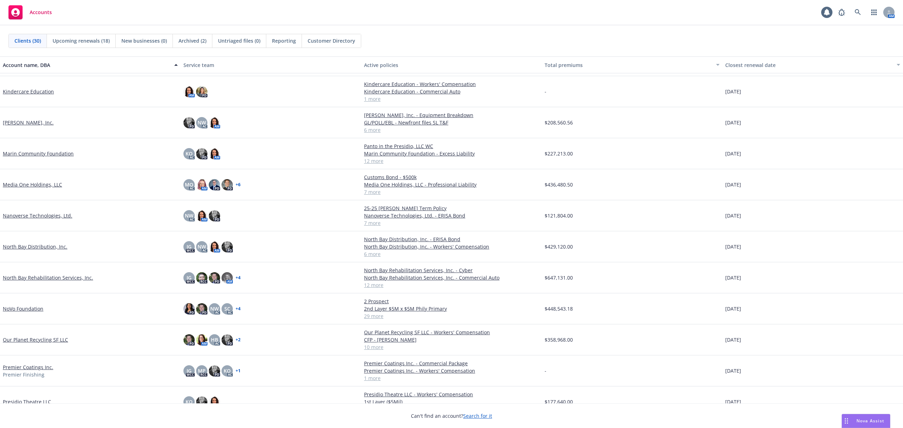 This screenshot has height=428, width=903. What do you see at coordinates (451, 84) in the screenshot?
I see `a: Kindercare Education - Workers' Compensation` at bounding box center [451, 84].